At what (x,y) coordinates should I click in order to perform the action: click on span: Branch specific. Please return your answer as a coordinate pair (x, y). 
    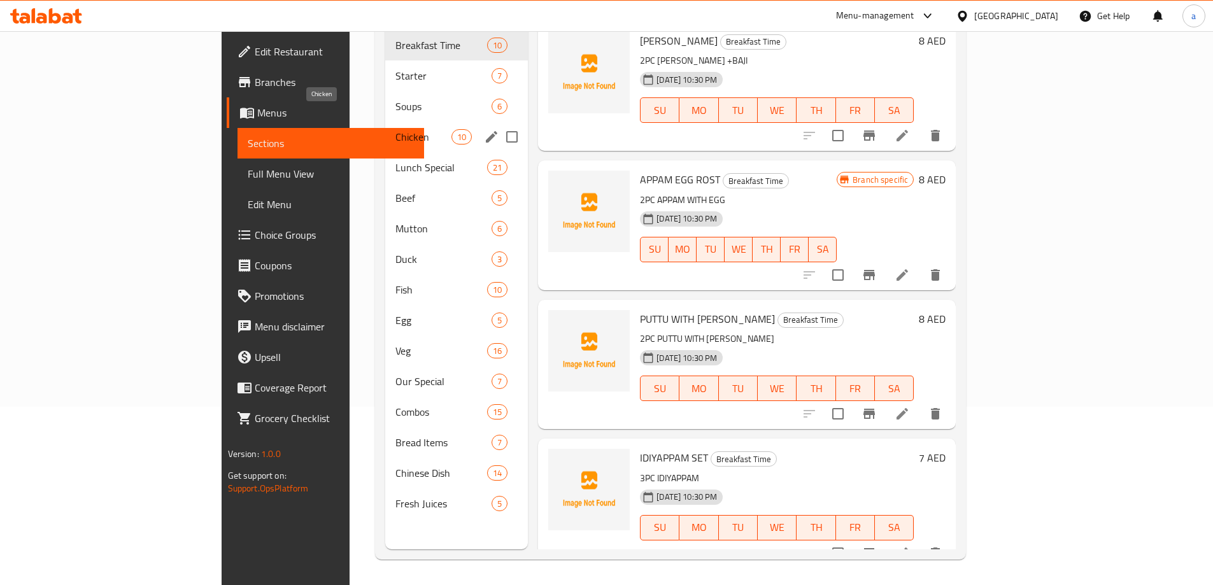
    Looking at the image, I should click on (880, 180).